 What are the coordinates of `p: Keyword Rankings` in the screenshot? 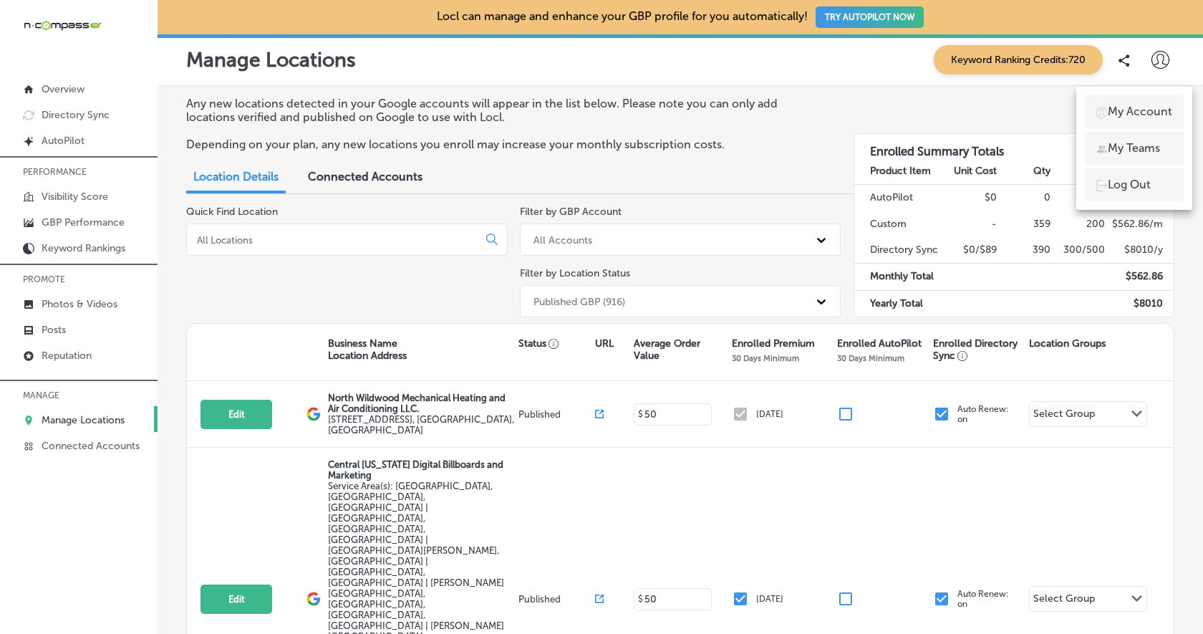 It's located at (83, 248).